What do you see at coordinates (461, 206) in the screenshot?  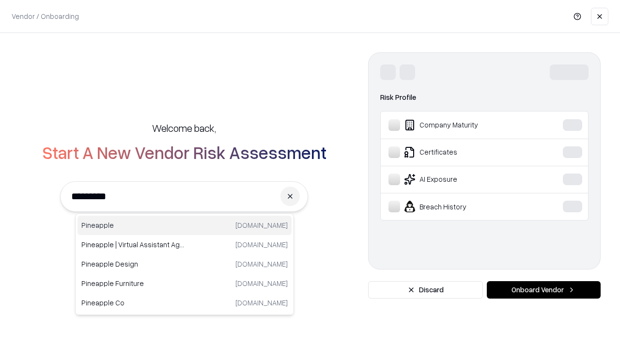 I see `div: Breach History` at bounding box center [461, 206].